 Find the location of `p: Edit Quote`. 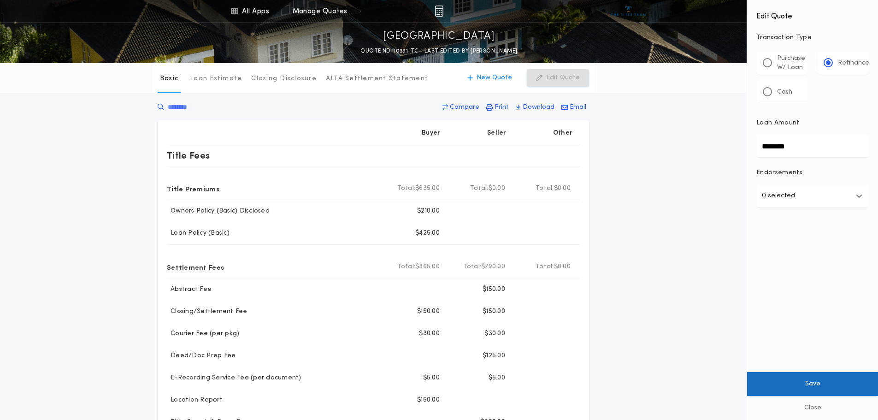

p: Edit Quote is located at coordinates (563, 78).